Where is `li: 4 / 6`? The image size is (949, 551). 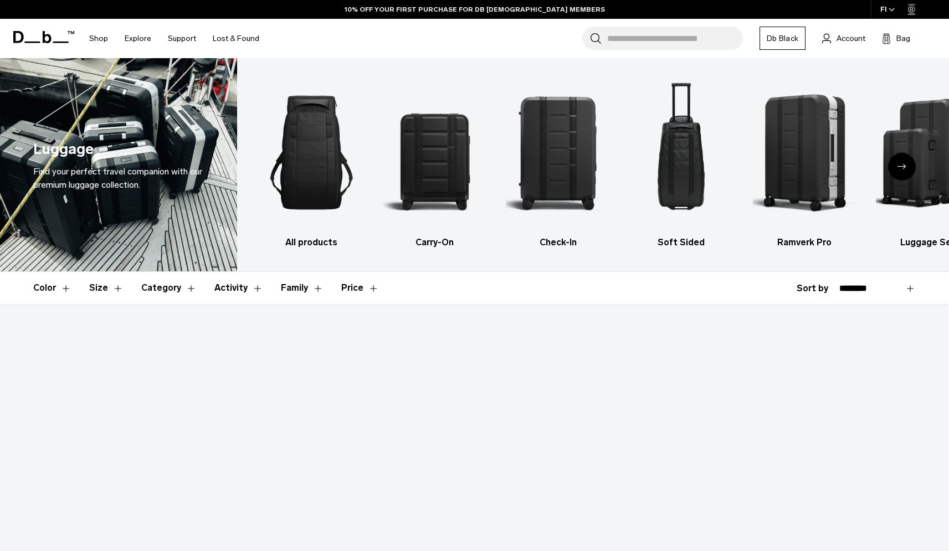
li: 4 / 6 is located at coordinates (681, 162).